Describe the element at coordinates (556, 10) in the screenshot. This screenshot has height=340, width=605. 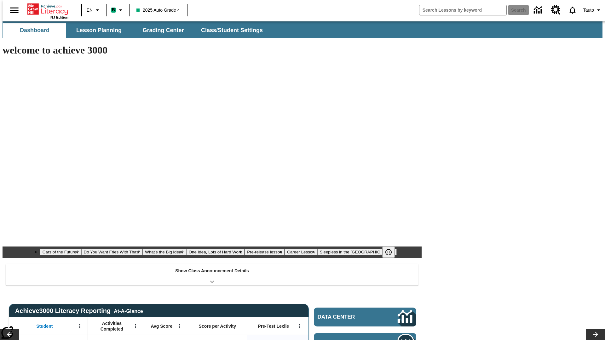
I see `a: Resource Center, Will open in new tab` at that location.